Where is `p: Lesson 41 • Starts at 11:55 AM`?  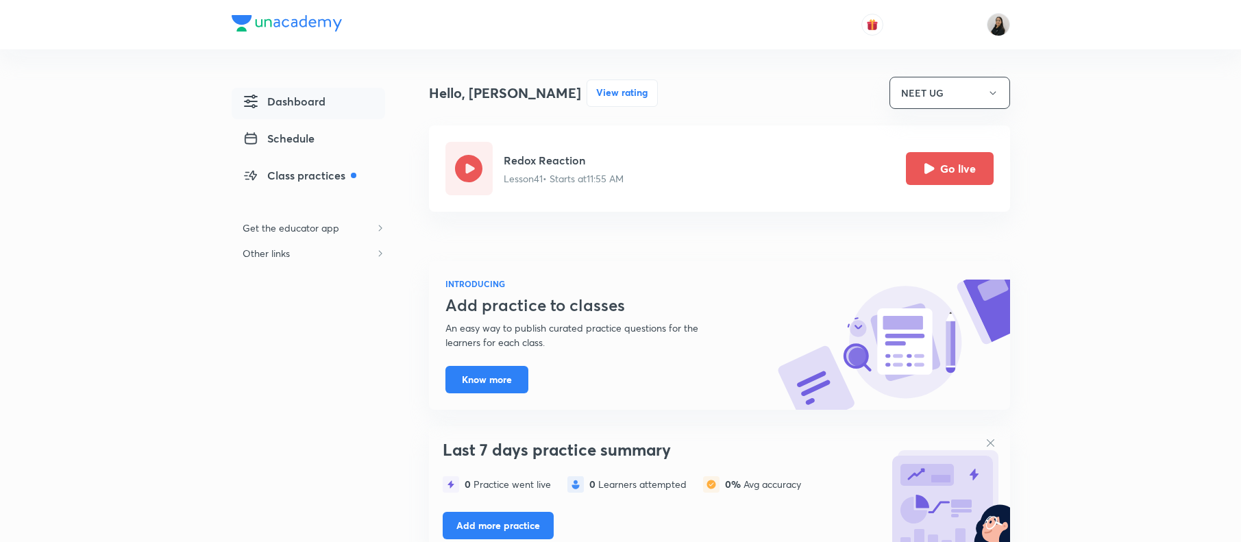
p: Lesson 41 • Starts at 11:55 AM is located at coordinates (563, 178).